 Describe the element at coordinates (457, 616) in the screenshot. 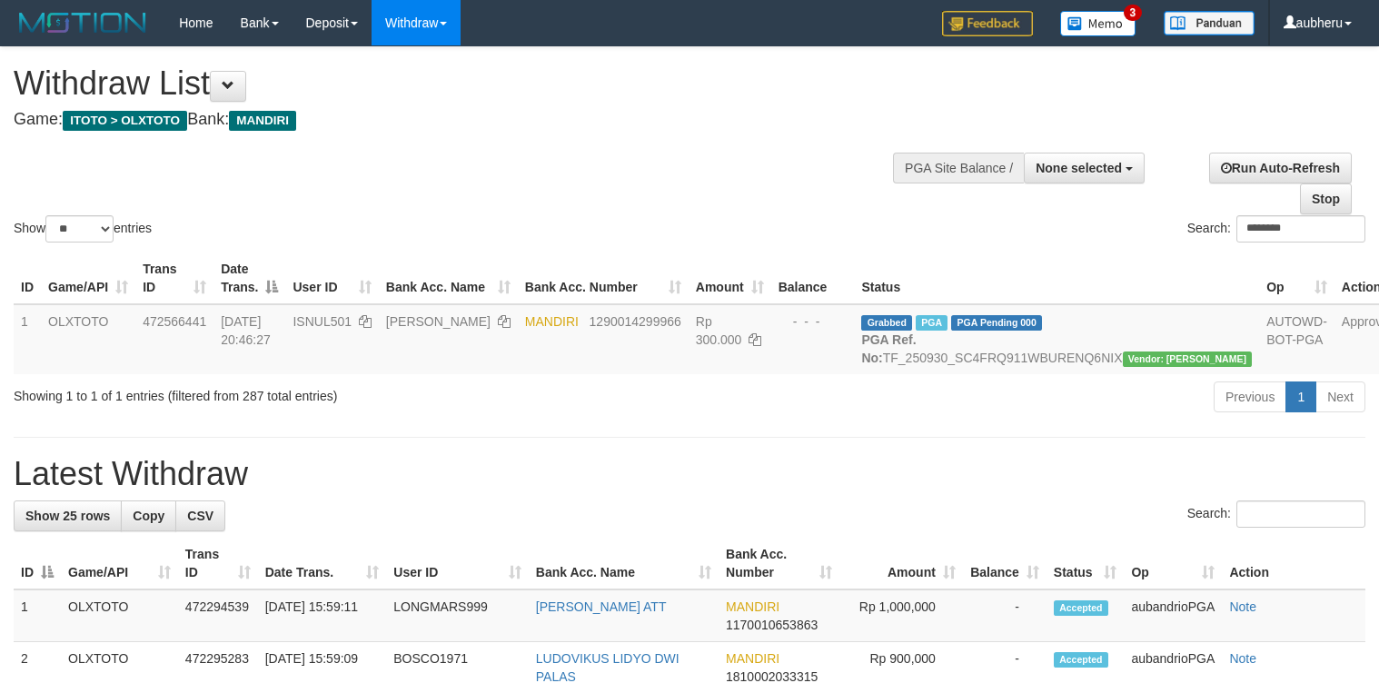

I see `td: LONGMARS999` at that location.